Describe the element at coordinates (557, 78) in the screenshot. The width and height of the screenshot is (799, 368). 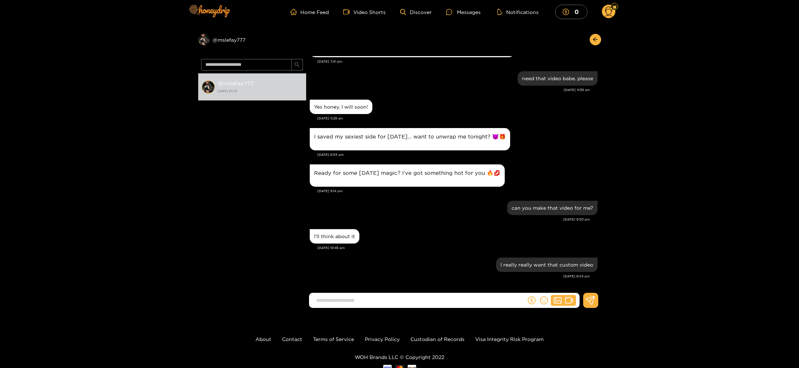
I see `div: Sep. 13, 11:09 am` at that location.